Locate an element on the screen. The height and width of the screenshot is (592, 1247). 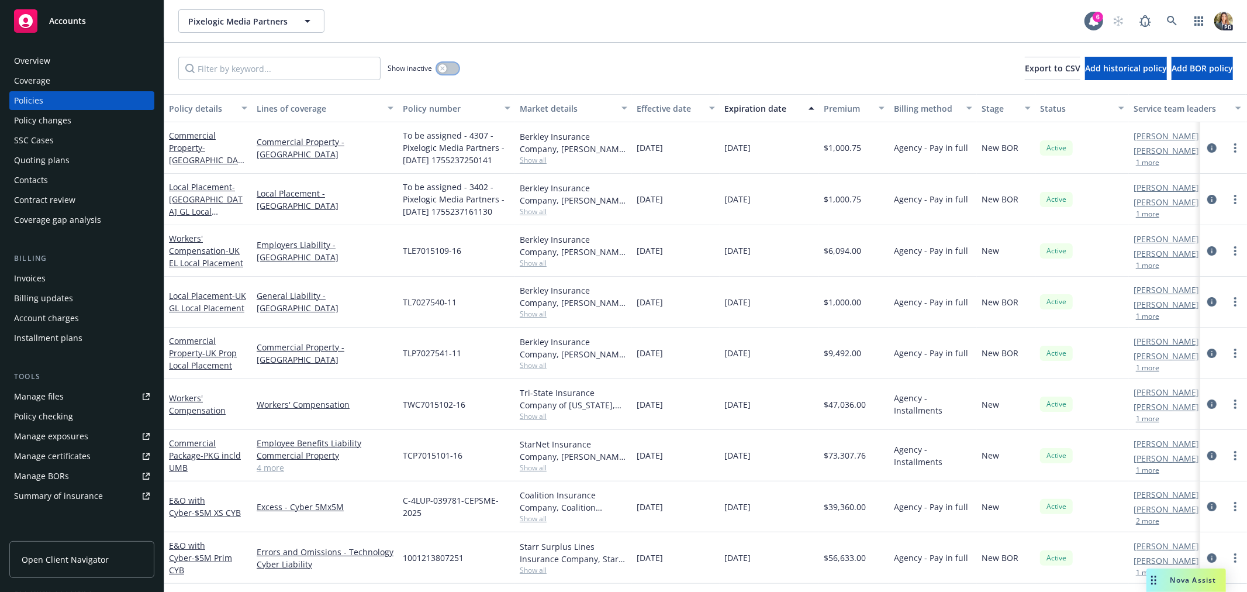
a: Workers' Compensation is located at coordinates (197, 404).